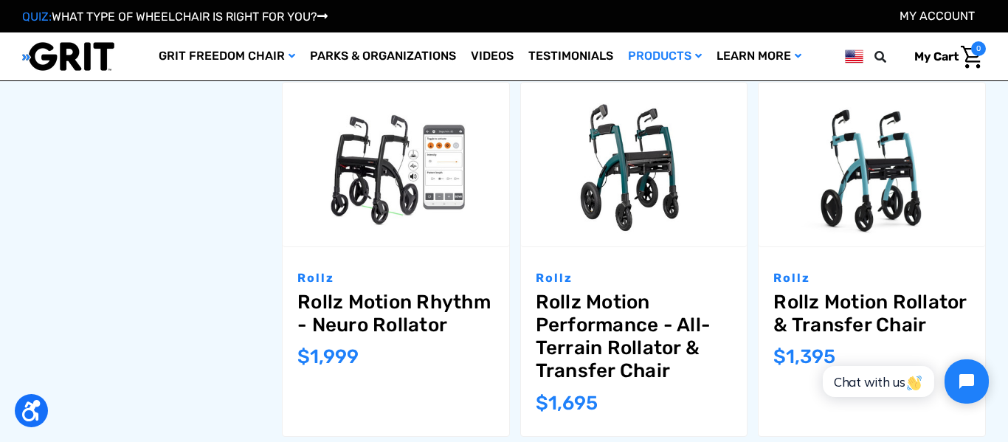  I want to click on img: Rollz Motion Rhythm - Neuro Rollator, so click(396, 165).